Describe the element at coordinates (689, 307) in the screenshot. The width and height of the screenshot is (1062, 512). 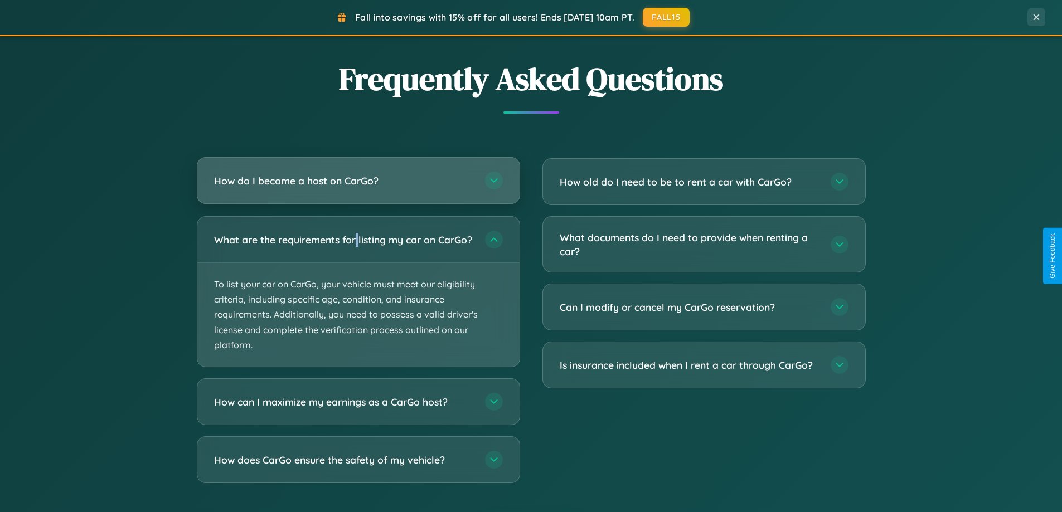
I see `h3: Can I modify or cancel my CarGo reservation?` at that location.